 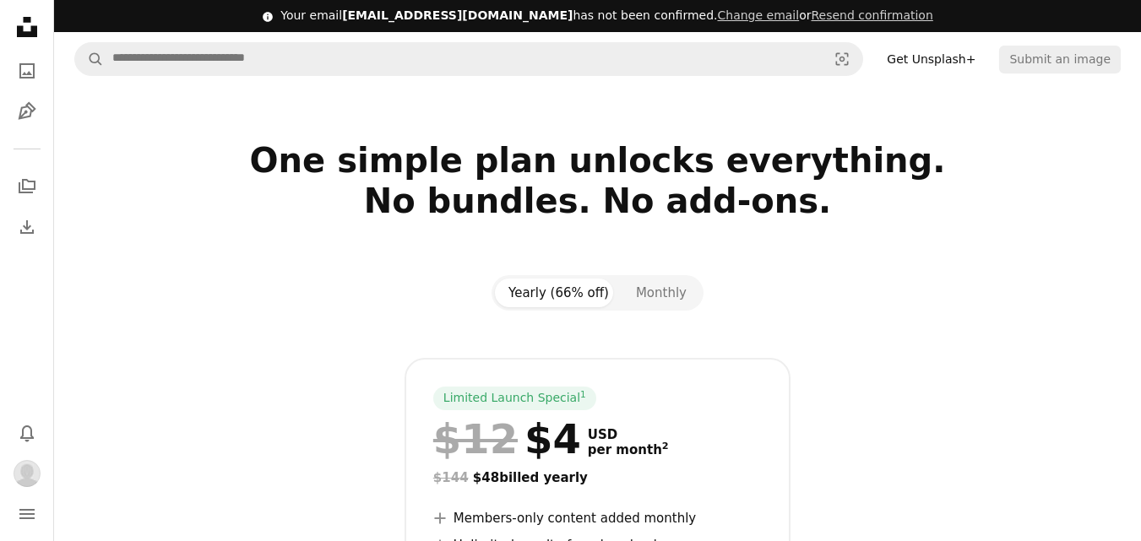 I want to click on a: Photos, so click(x=27, y=71).